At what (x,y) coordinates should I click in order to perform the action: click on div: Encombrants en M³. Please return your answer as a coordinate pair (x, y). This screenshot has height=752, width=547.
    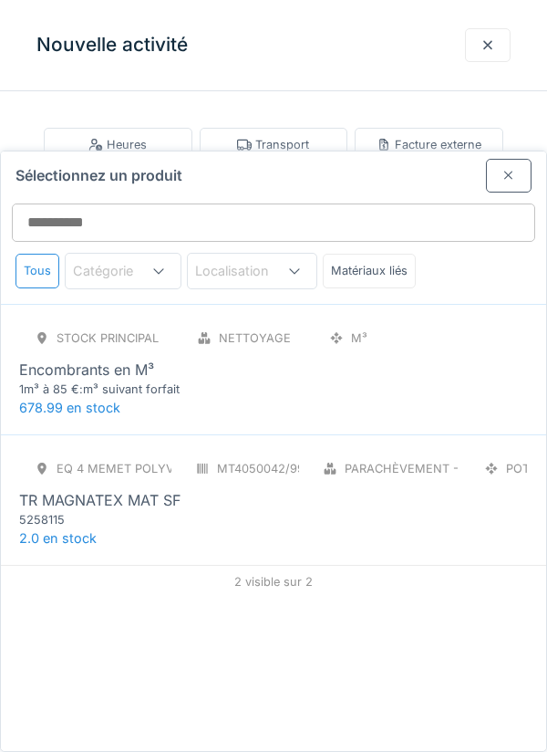
    Looking at the image, I should click on (87, 370).